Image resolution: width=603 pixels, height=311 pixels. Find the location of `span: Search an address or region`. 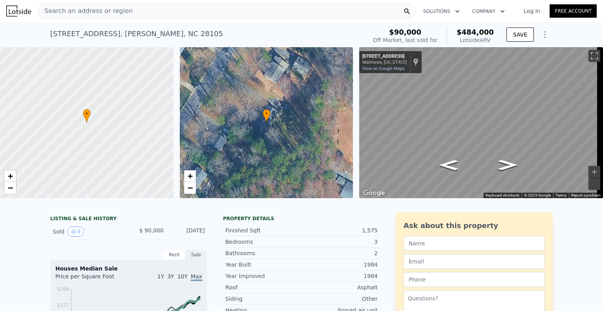

span: Search an address or region is located at coordinates (85, 11).